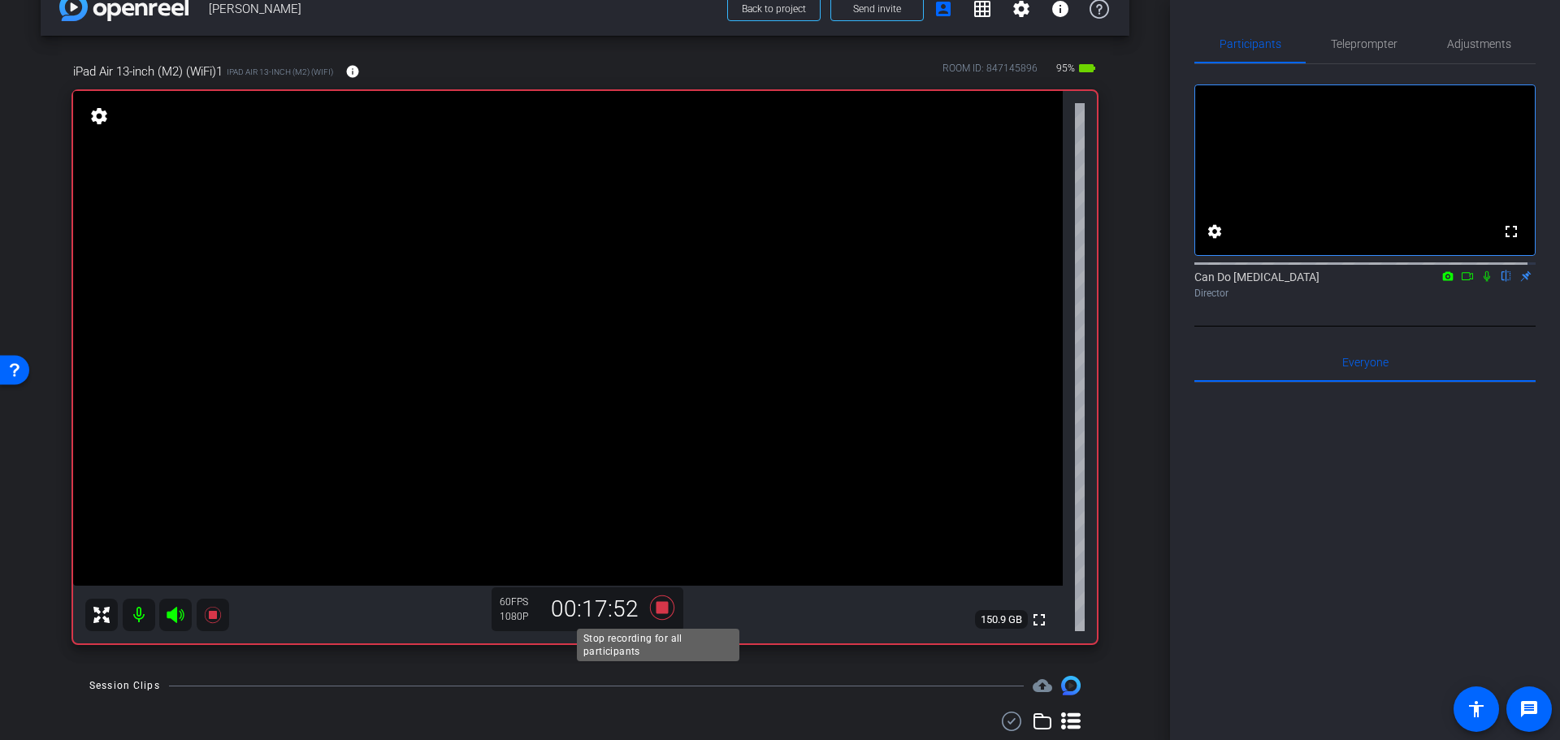 This screenshot has height=740, width=1560. Describe the element at coordinates (353, 72) in the screenshot. I see `mat-icon: info` at that location.